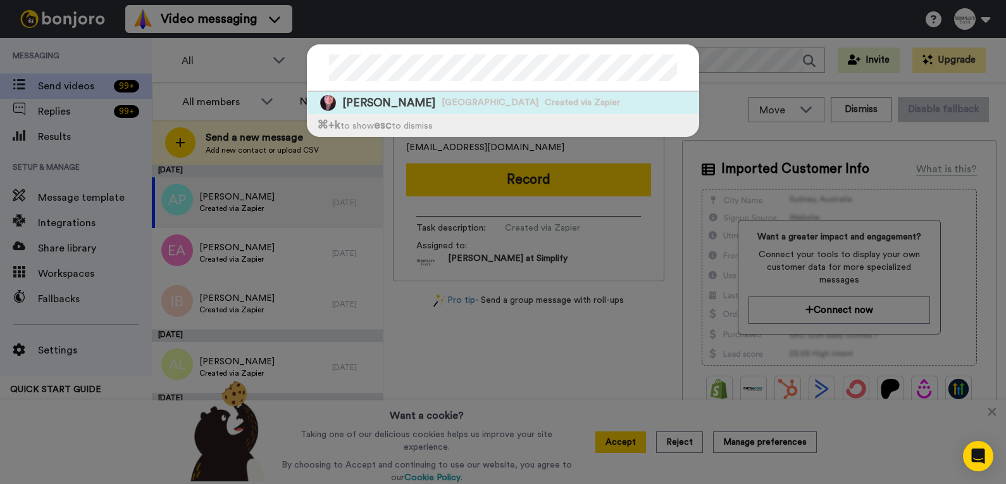 The width and height of the screenshot is (1006, 484). What do you see at coordinates (328, 125) in the screenshot?
I see `span: ⌘ +k` at bounding box center [328, 125].